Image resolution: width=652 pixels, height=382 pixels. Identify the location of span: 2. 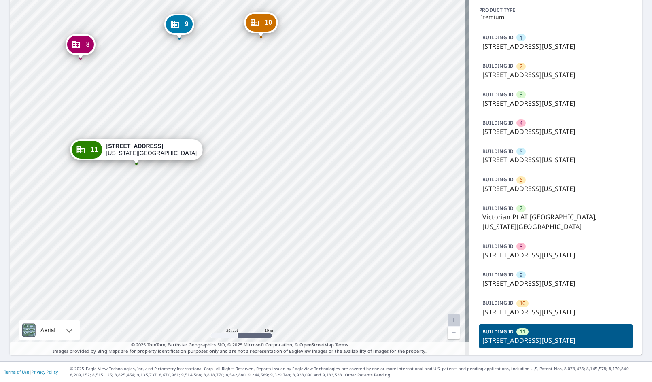
(521, 66).